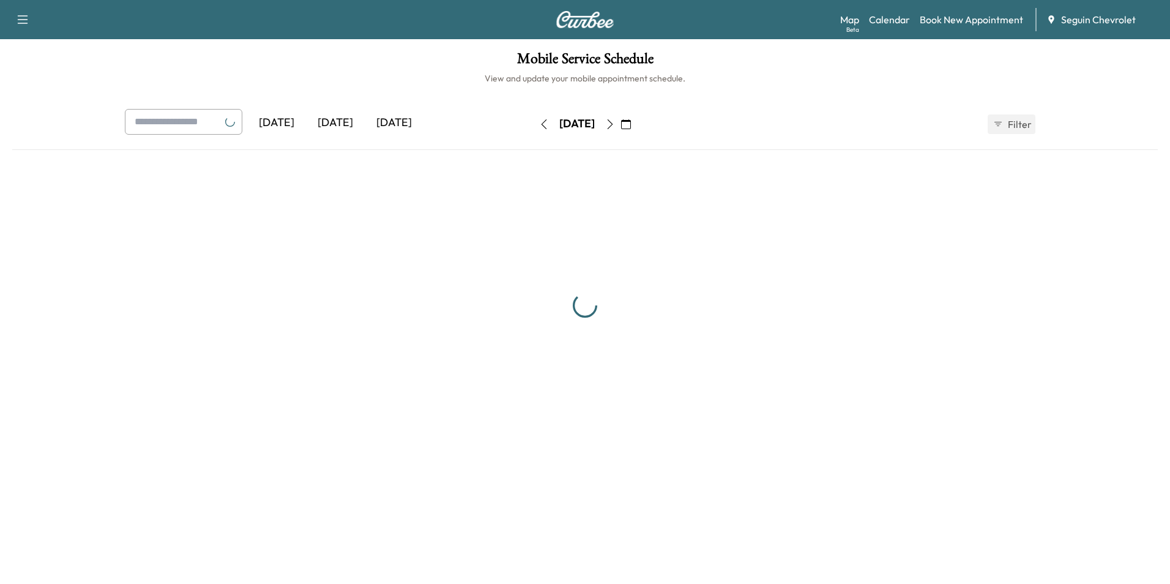 This screenshot has width=1170, height=584. What do you see at coordinates (585, 62) in the screenshot?
I see `h1: Mobile Service Schedule` at bounding box center [585, 62].